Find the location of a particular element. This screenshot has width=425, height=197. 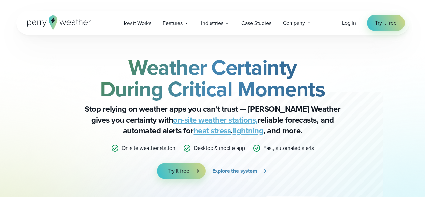

a: on-site weather stations, is located at coordinates (215, 120).